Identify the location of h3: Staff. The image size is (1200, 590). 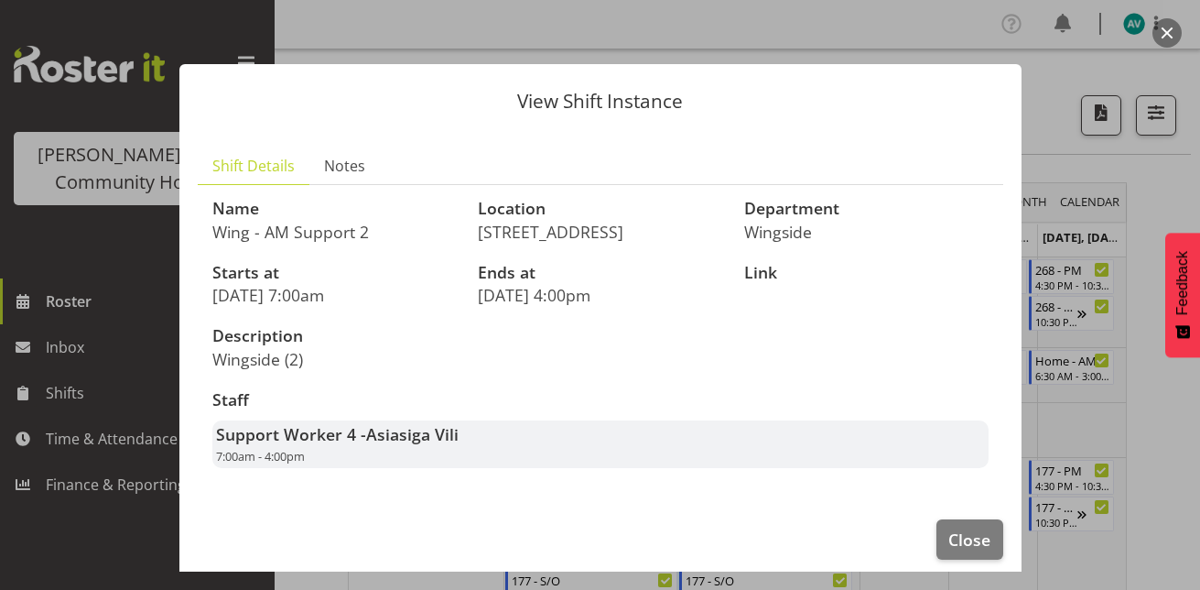
(601, 400).